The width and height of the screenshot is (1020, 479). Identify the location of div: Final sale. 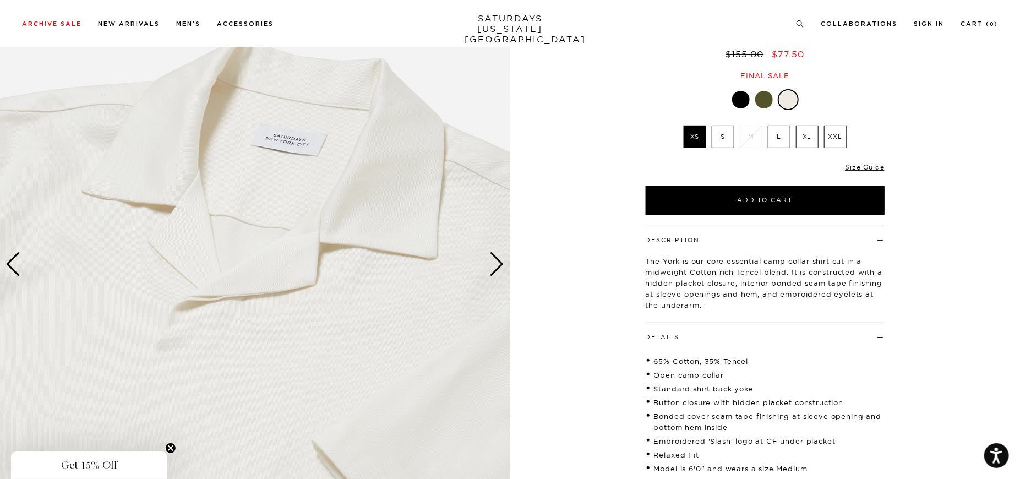
(765, 75).